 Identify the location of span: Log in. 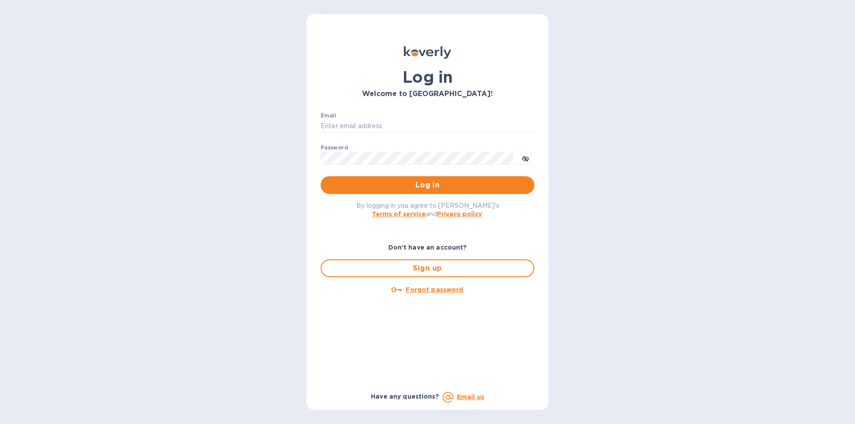
(427, 185).